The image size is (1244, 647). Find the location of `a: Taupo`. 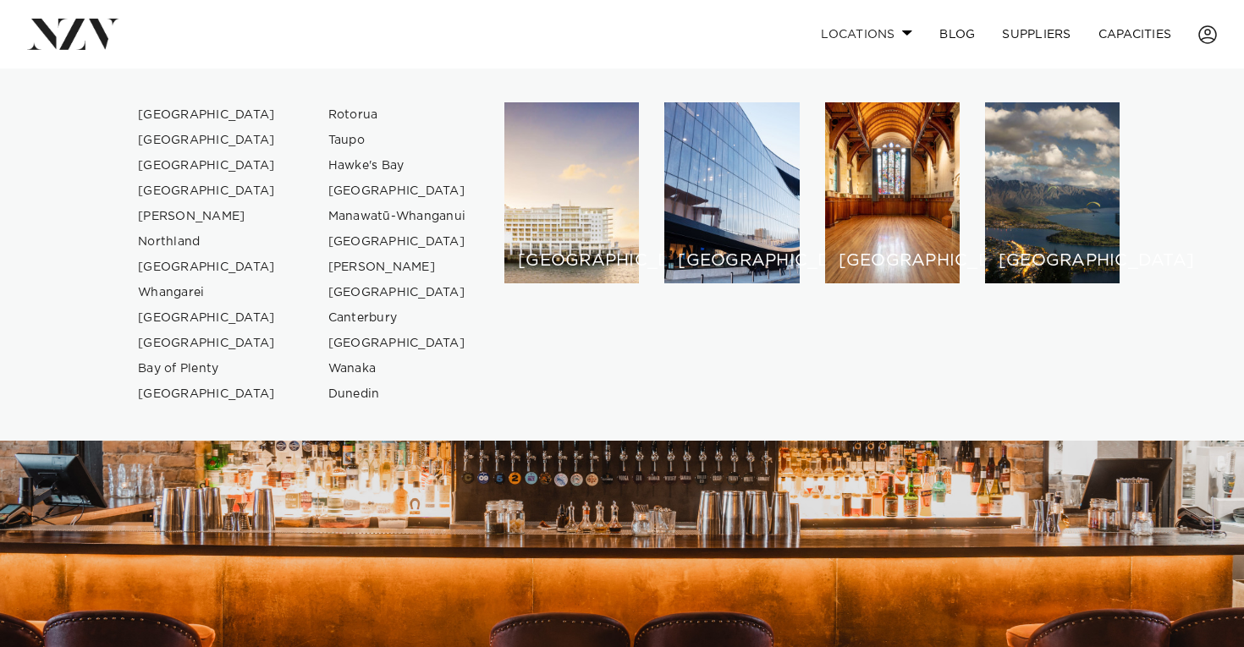

a: Taupo is located at coordinates (397, 140).